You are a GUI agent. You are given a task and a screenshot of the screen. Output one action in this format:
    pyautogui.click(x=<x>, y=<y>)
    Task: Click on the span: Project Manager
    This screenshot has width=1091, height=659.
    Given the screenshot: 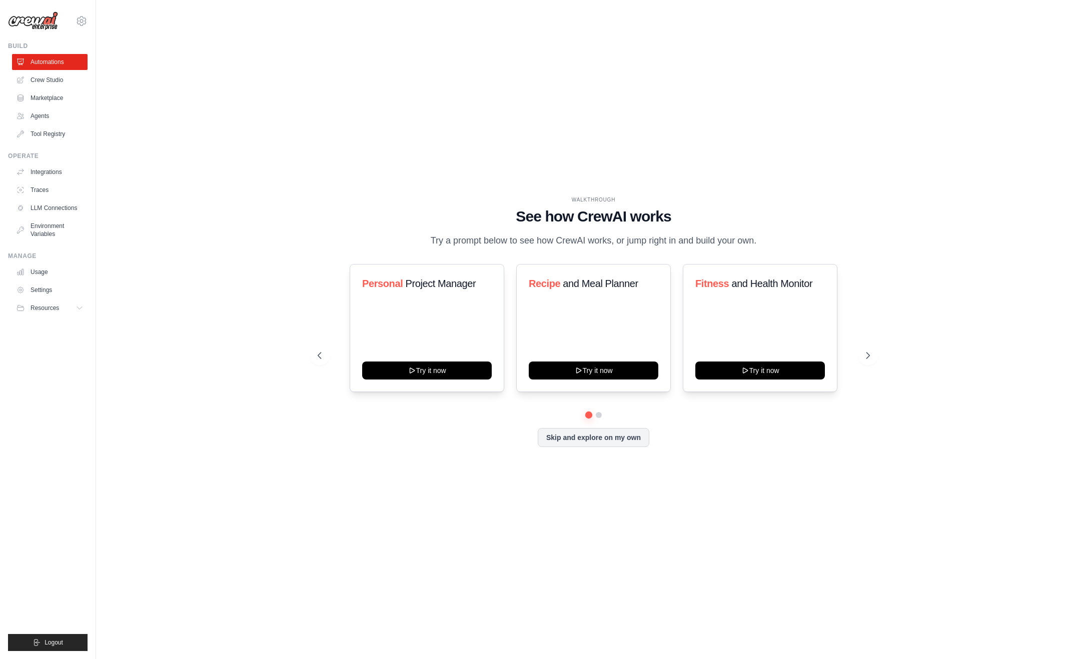 What is the action you would take?
    pyautogui.click(x=440, y=284)
    